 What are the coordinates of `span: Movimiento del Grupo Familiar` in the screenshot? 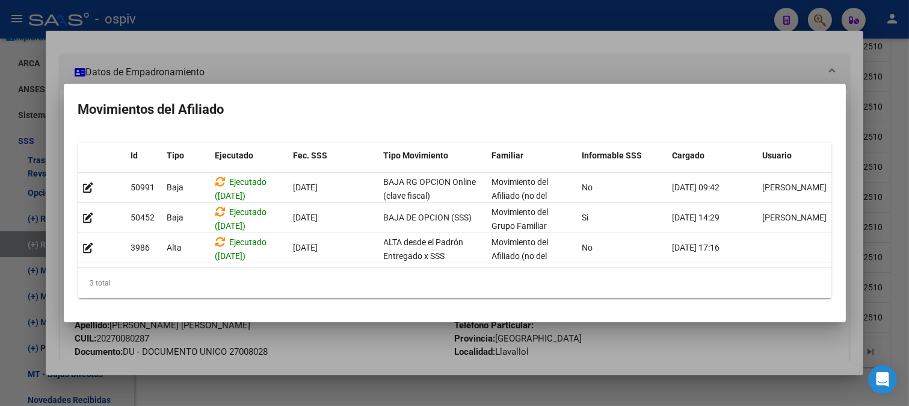 It's located at (521, 218).